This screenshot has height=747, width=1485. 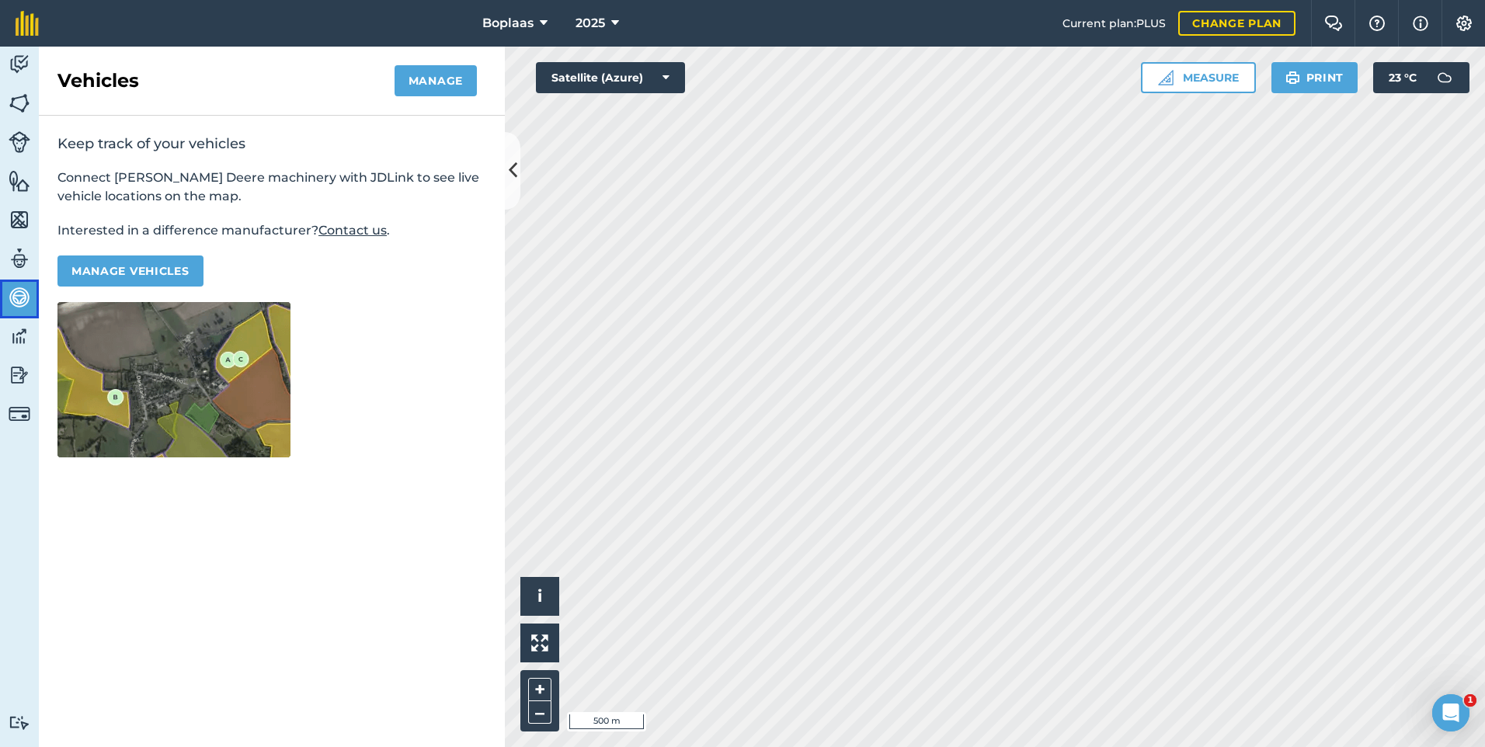 I want to click on button: Measure, so click(x=1199, y=78).